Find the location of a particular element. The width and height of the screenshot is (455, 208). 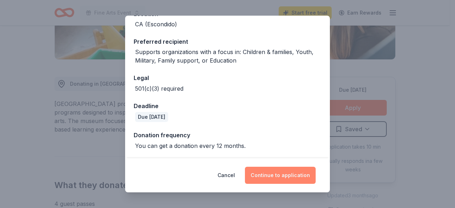

div: You can get a donation every 12 months. is located at coordinates (190, 146).